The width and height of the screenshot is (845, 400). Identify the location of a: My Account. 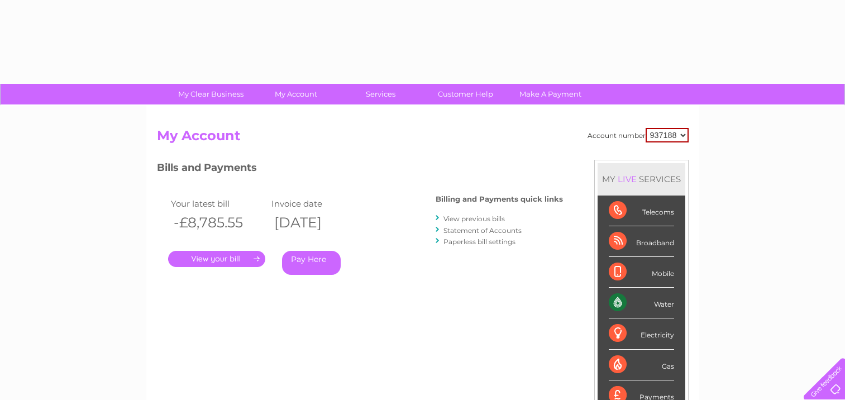
(295, 94).